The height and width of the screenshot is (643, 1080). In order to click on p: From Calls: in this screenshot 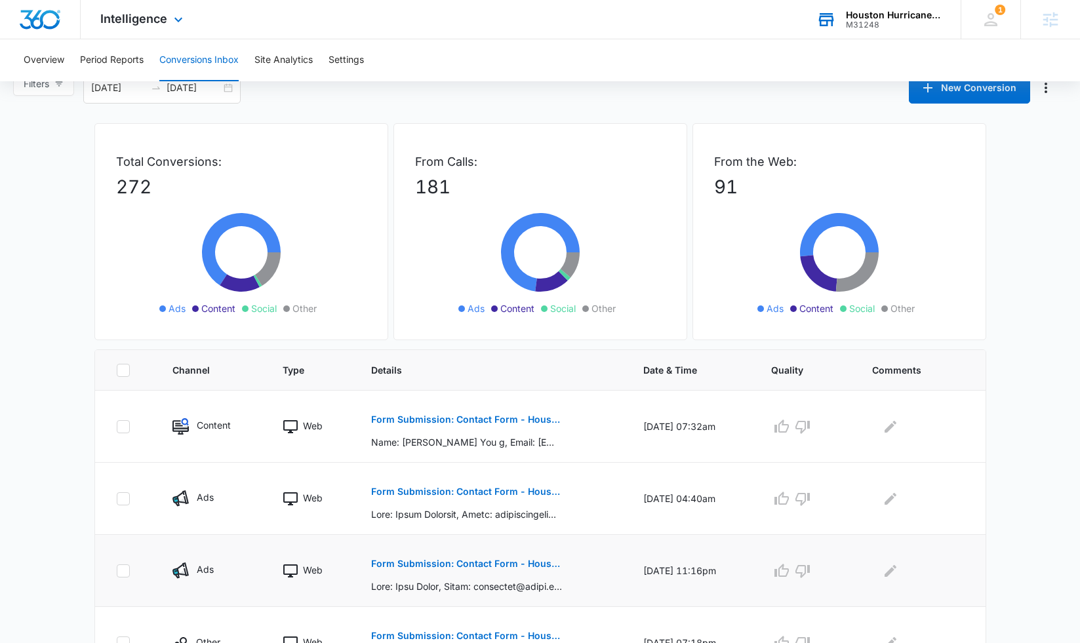, I will do `click(540, 161)`.